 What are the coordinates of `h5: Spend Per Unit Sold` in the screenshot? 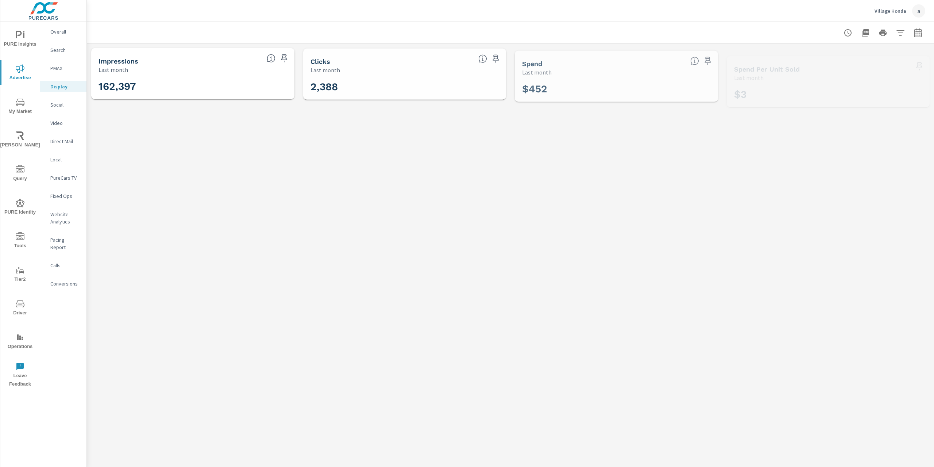 It's located at (767, 69).